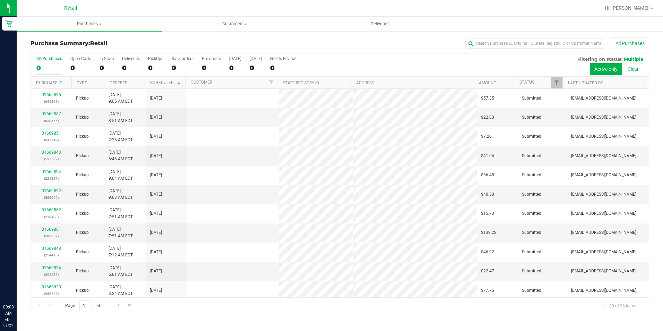 Image resolution: width=663 pixels, height=331 pixels. What do you see at coordinates (488, 175) in the screenshot?
I see `span: $66.45` at bounding box center [488, 175].